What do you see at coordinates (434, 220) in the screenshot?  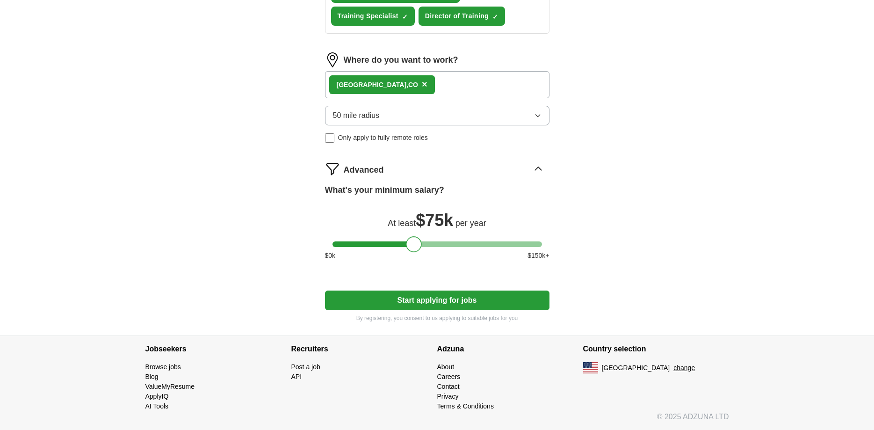 I see `span: $ 75k` at bounding box center [434, 220].